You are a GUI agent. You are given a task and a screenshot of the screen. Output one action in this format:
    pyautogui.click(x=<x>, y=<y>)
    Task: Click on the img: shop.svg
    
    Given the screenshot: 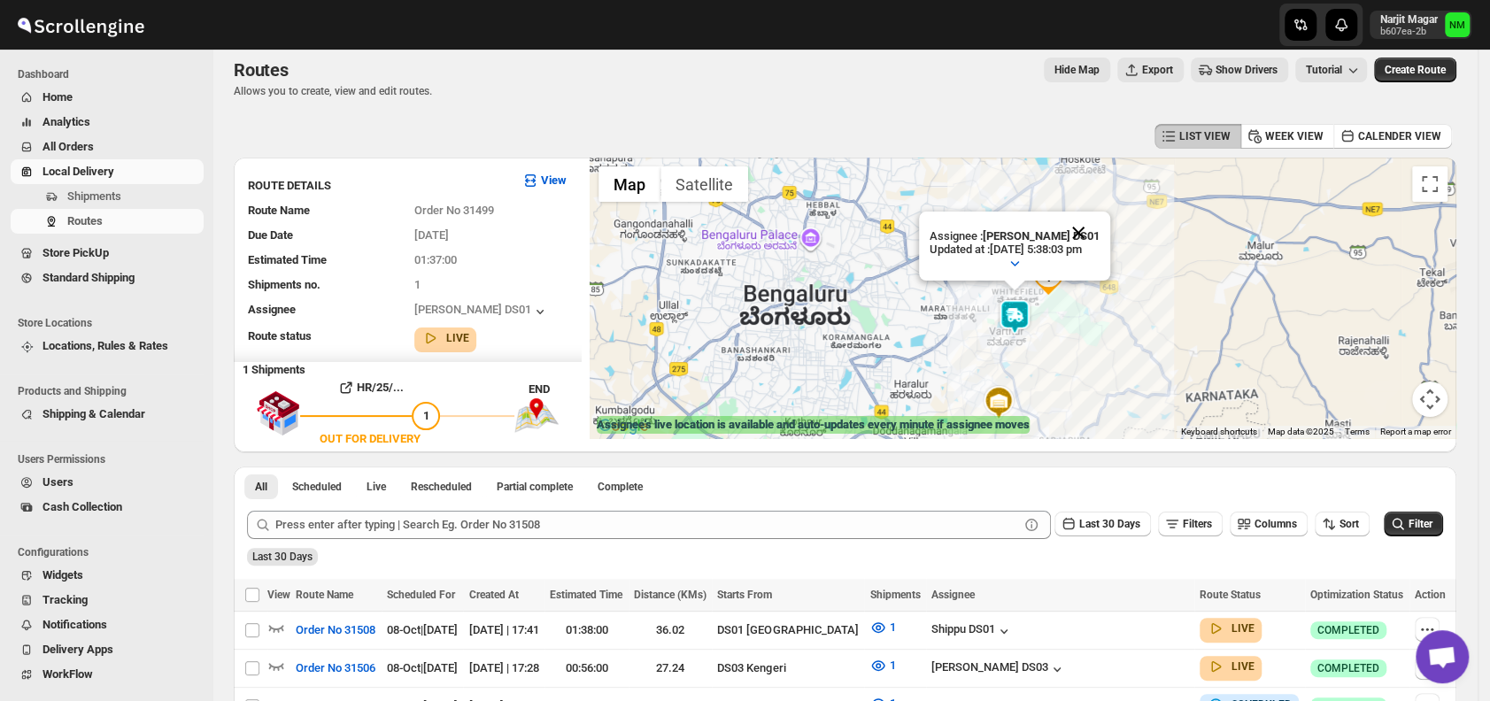 What is the action you would take?
    pyautogui.click(x=278, y=413)
    